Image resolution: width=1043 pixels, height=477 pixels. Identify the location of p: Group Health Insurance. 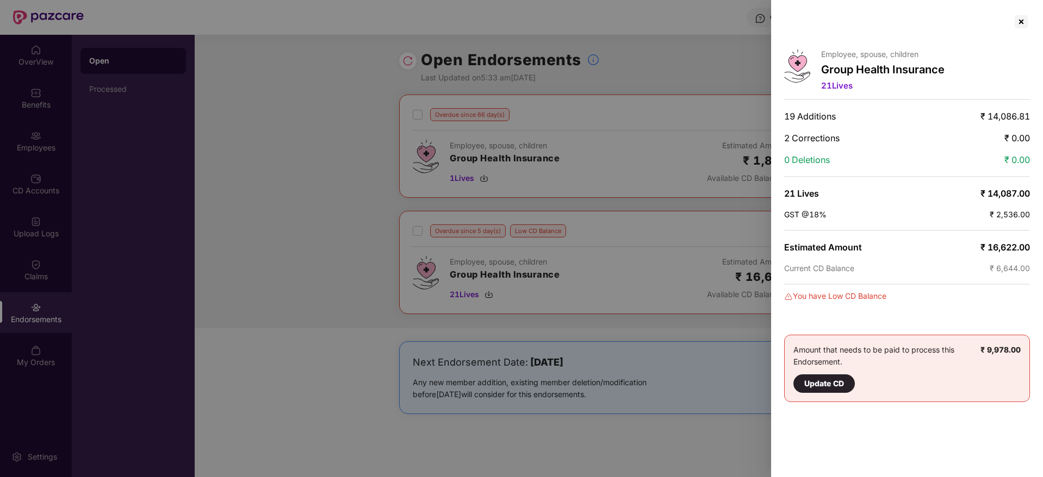
(882, 70).